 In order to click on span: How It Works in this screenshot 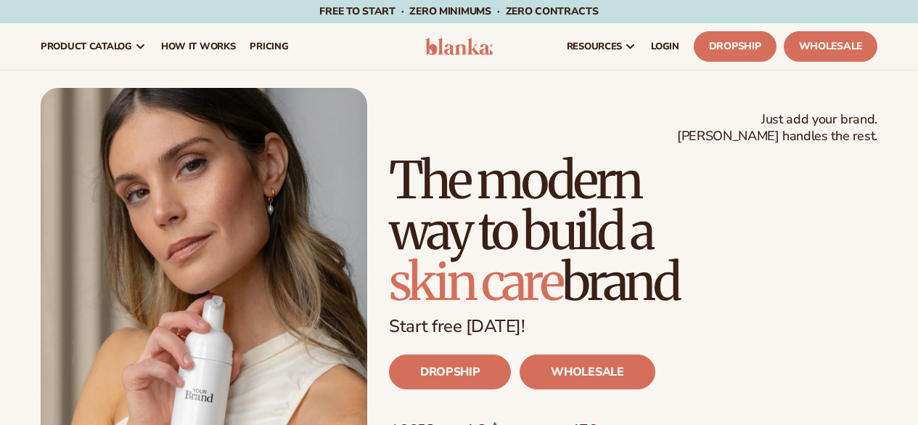, I will do `click(198, 46)`.